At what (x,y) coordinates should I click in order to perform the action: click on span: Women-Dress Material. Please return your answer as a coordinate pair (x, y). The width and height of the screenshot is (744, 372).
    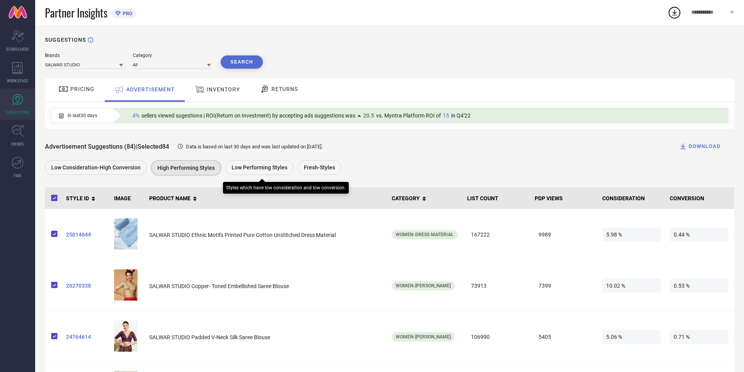
    Looking at the image, I should click on (424, 235).